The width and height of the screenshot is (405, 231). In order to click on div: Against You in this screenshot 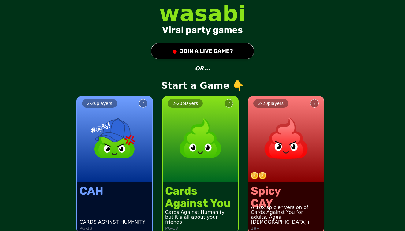, I will do `click(198, 203)`.